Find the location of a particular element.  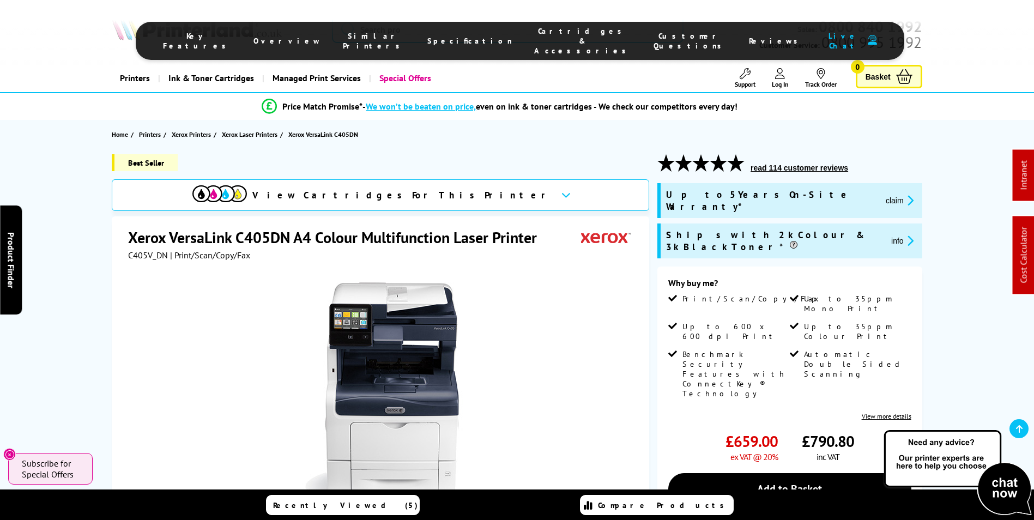

span: Ships with 2k Colour & 3k Black Toner* is located at coordinates (774, 241).